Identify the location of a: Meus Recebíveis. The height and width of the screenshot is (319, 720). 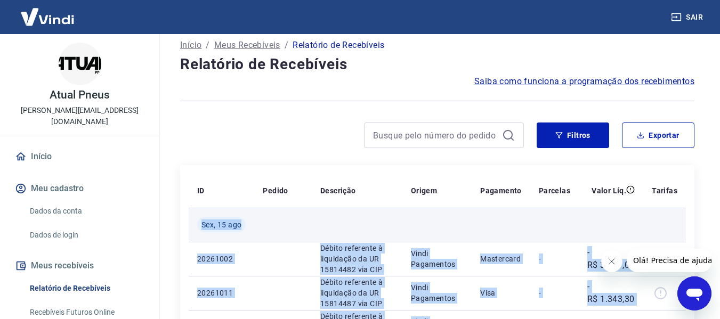
(247, 45).